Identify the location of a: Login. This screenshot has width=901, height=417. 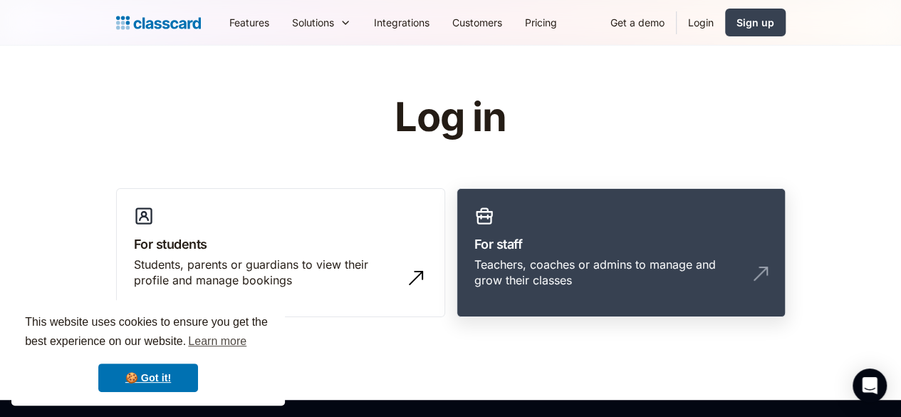
(701, 22).